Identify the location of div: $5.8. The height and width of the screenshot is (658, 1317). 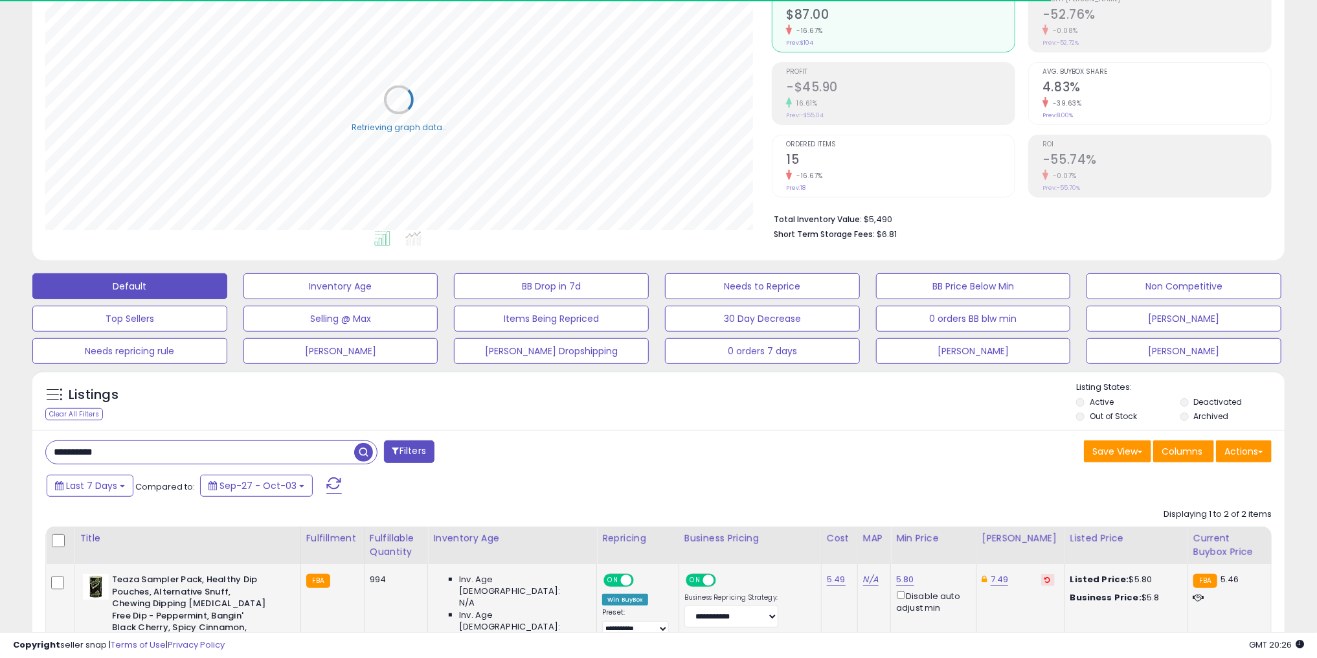
(1124, 598).